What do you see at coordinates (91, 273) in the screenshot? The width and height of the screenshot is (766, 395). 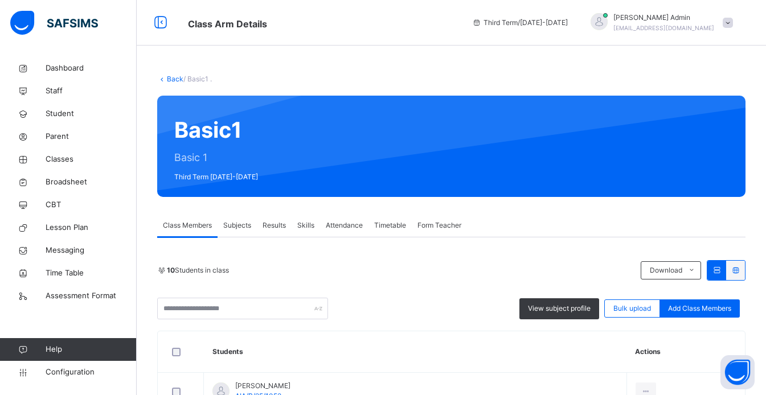 I see `span: Time Table` at bounding box center [91, 273].